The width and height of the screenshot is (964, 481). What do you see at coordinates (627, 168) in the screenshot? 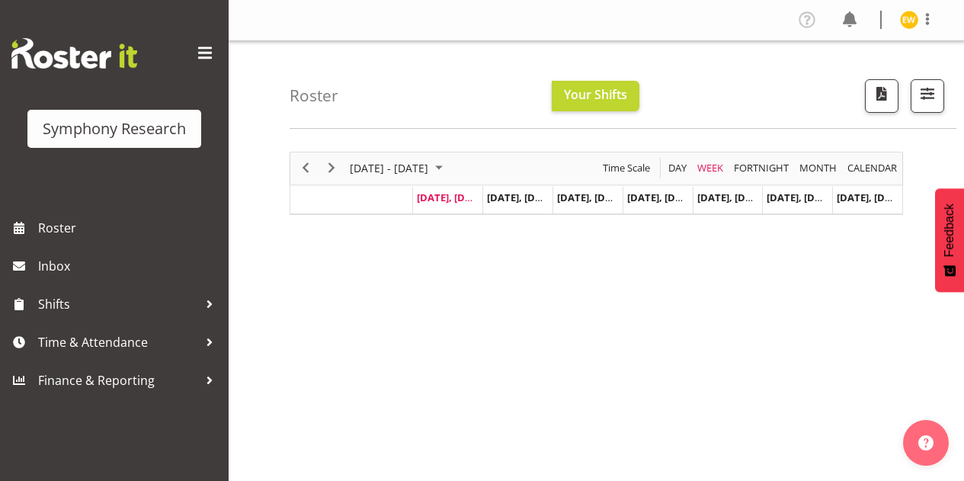
I see `button: Time Scale` at bounding box center [627, 168].